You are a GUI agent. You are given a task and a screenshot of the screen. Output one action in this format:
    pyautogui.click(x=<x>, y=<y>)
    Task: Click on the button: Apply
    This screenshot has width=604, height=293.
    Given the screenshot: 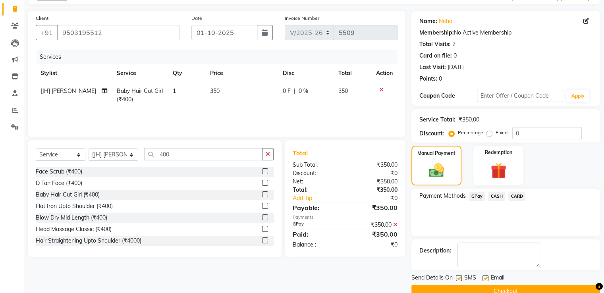 What is the action you would take?
    pyautogui.click(x=577, y=96)
    